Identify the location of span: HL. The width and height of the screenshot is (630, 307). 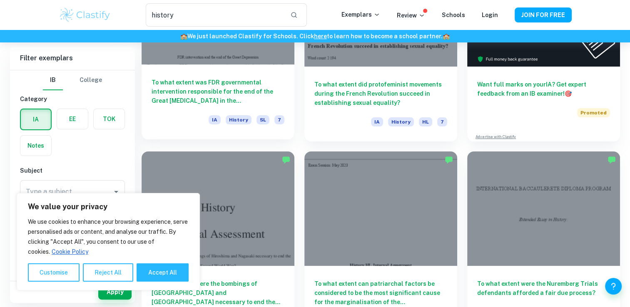
(426, 122).